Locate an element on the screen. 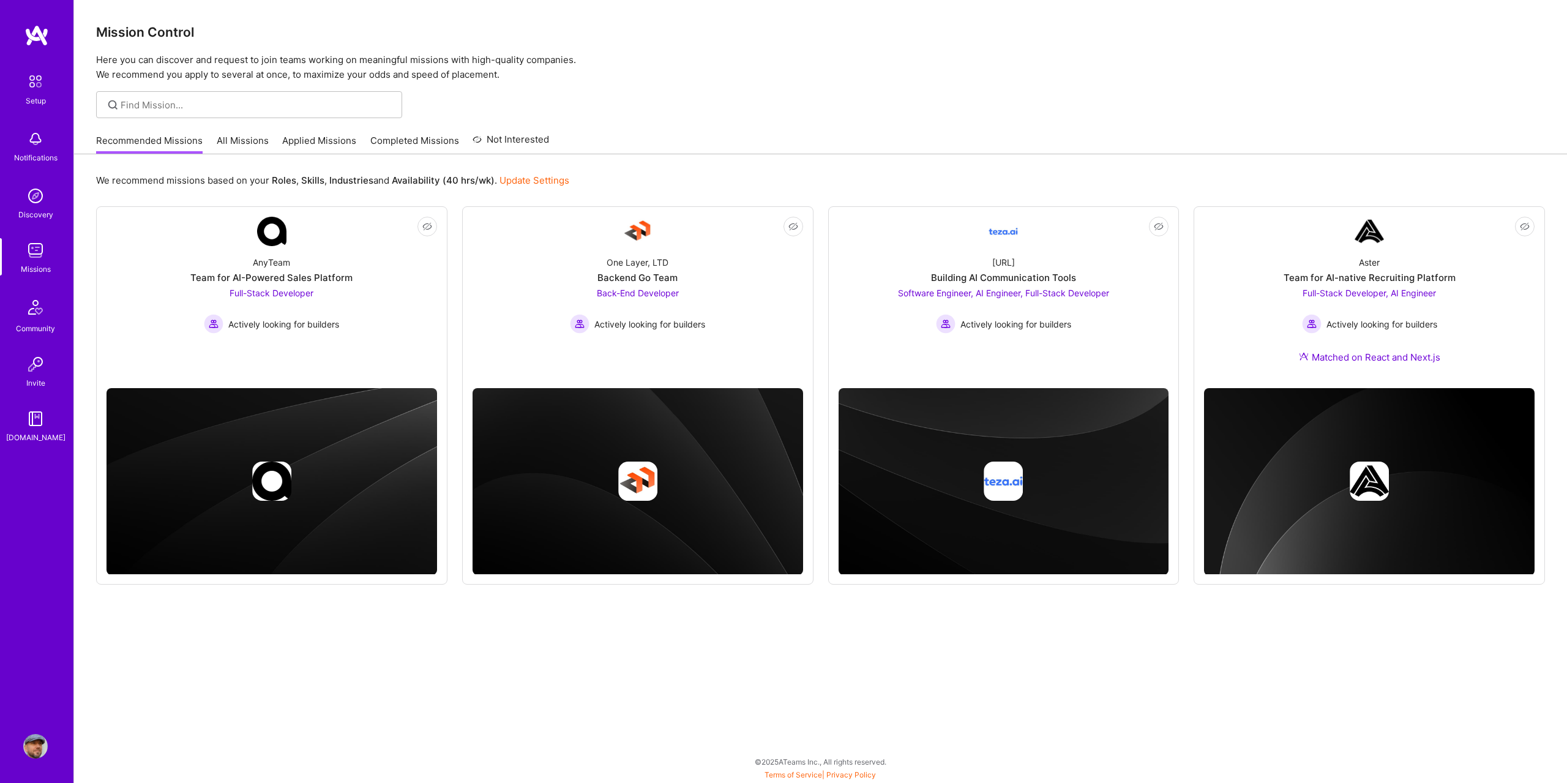 The width and height of the screenshot is (1567, 783). a: All Missions is located at coordinates (242, 144).